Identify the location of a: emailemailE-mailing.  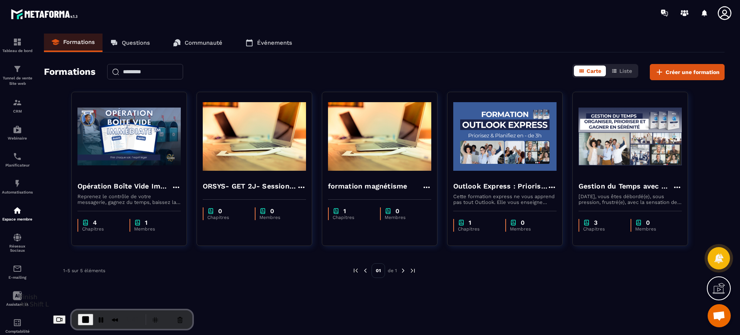
(17, 272).